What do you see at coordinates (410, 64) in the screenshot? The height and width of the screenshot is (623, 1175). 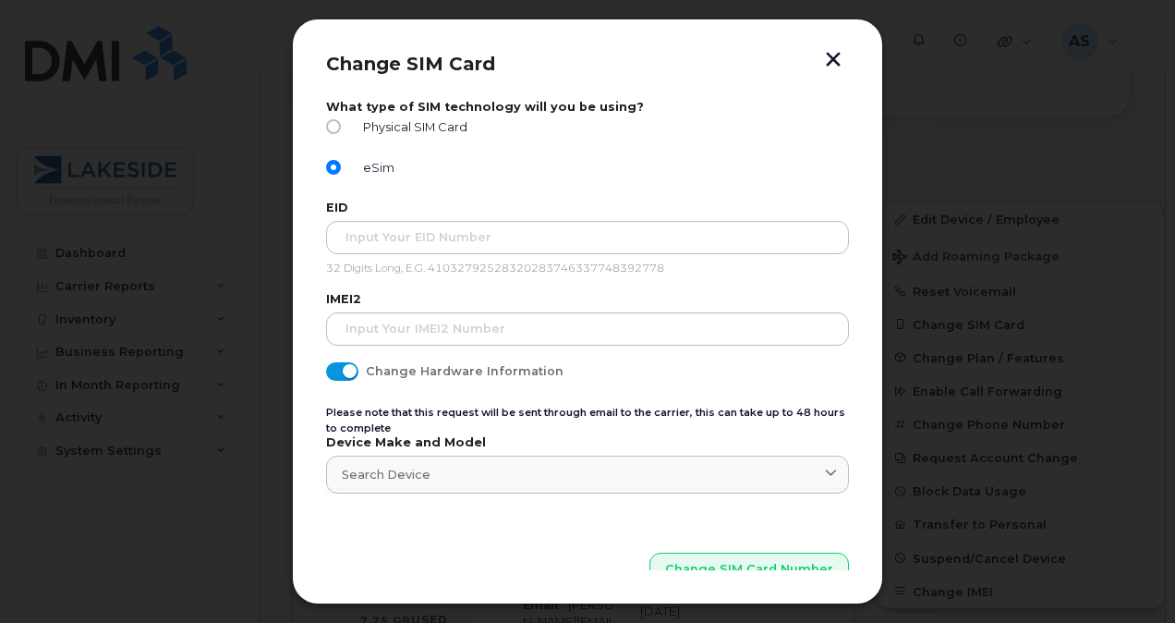 I see `span: Change SIM Card` at bounding box center [410, 64].